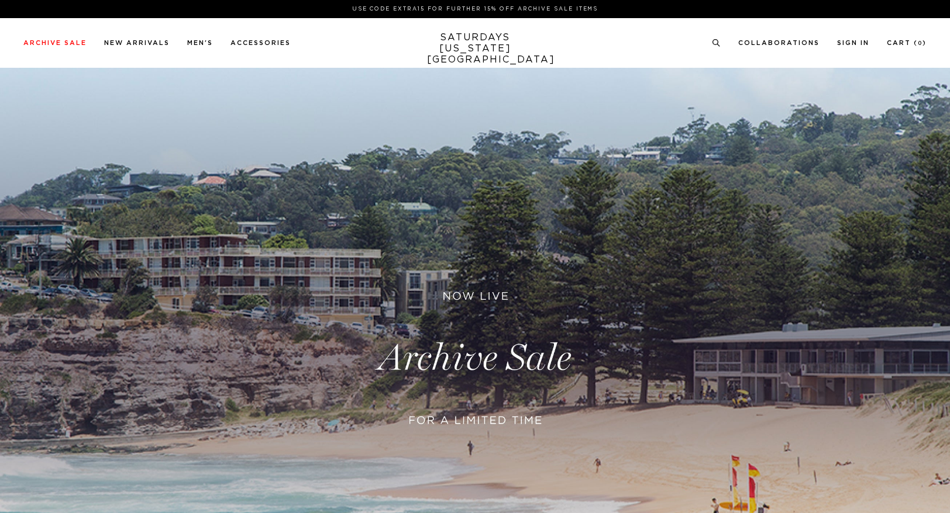 The width and height of the screenshot is (950, 513). I want to click on small: 0, so click(920, 43).